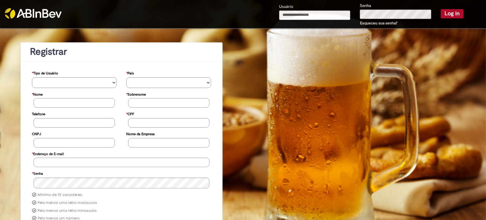 This screenshot has width=486, height=220. What do you see at coordinates (130, 113) in the screenshot?
I see `label: CPF` at bounding box center [130, 113].